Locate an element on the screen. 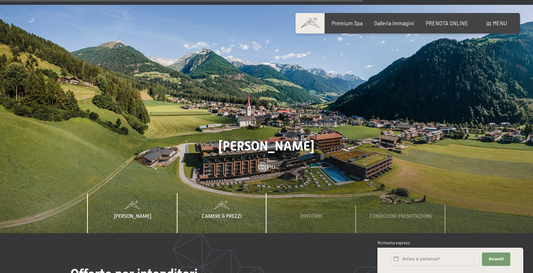 Image resolution: width=533 pixels, height=273 pixels. span: Premium Spa is located at coordinates (347, 23).